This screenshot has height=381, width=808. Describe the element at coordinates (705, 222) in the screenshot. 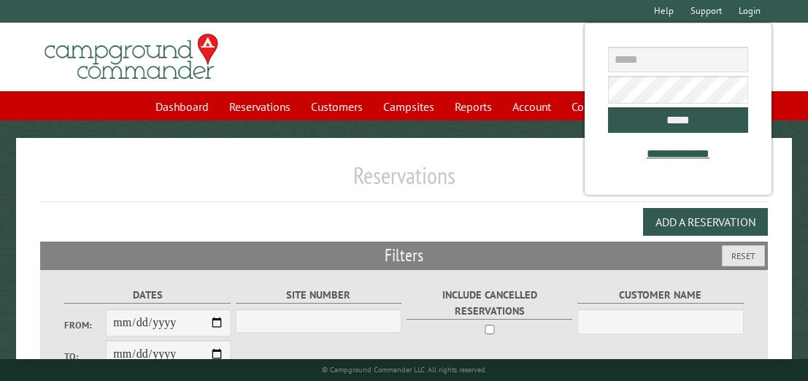

I see `button: Add a Reservation` at that location.